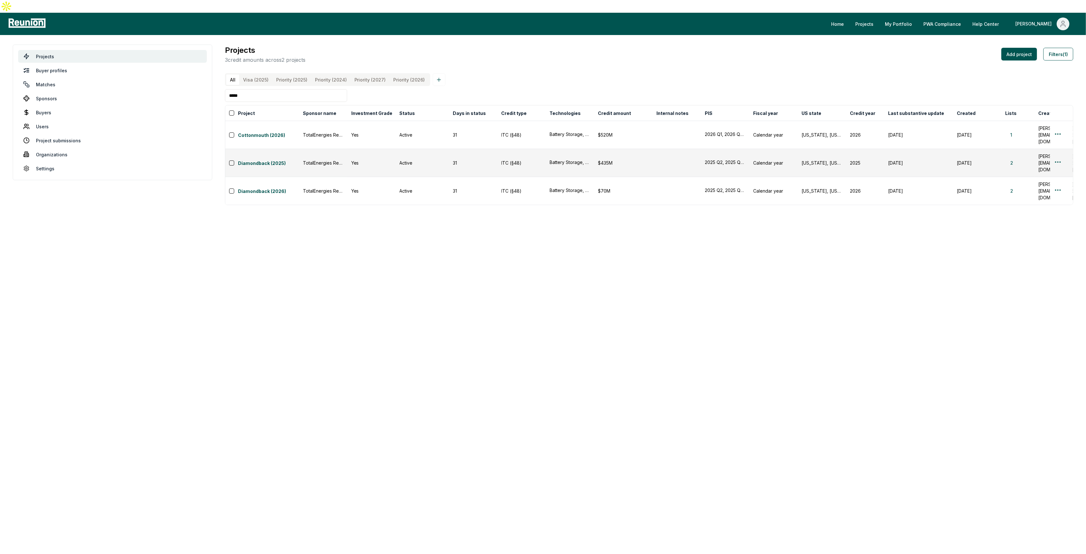 The image size is (1086, 554). Describe the element at coordinates (112, 168) in the screenshot. I see `a: Settings` at that location.